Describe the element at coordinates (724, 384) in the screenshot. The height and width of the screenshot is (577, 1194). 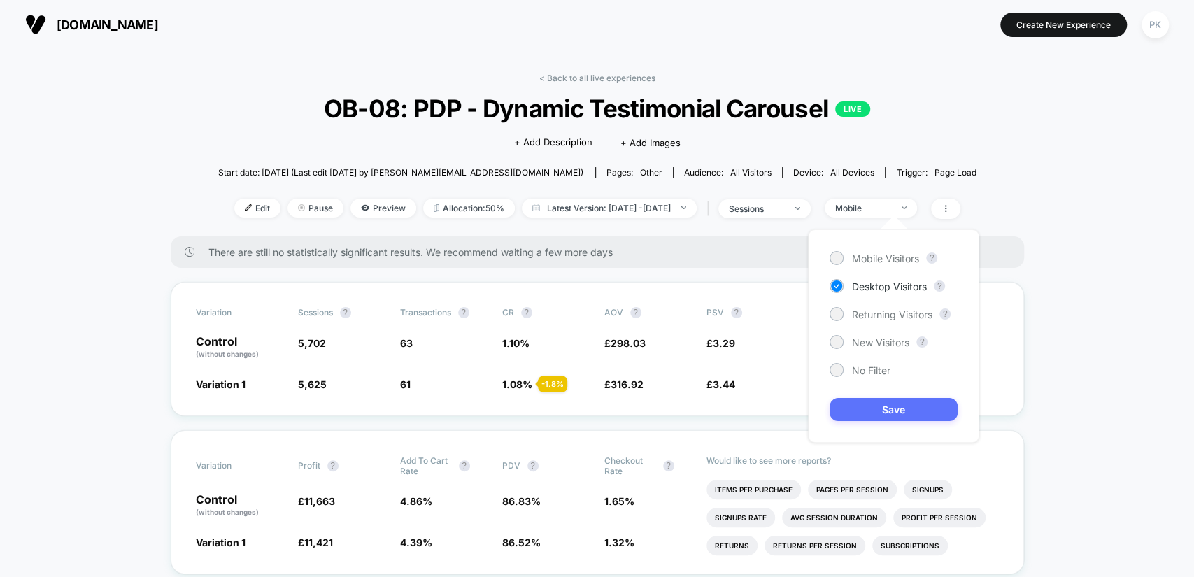
I see `span: 3.44` at that location.